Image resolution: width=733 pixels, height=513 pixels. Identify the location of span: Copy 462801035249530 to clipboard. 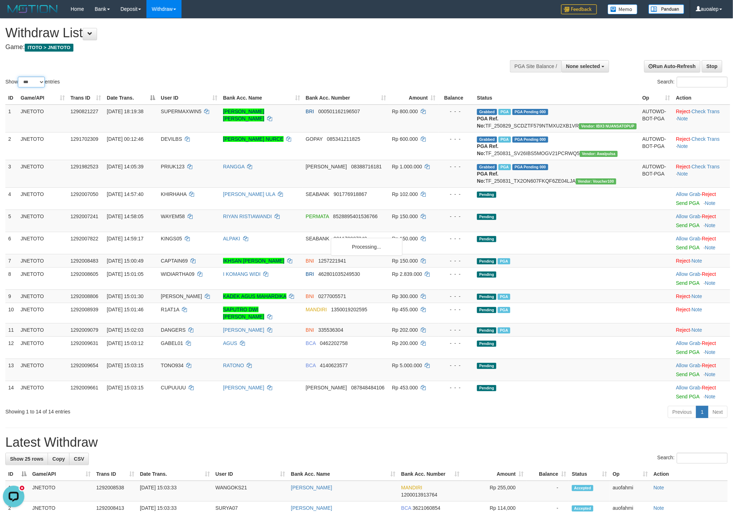
(339, 274).